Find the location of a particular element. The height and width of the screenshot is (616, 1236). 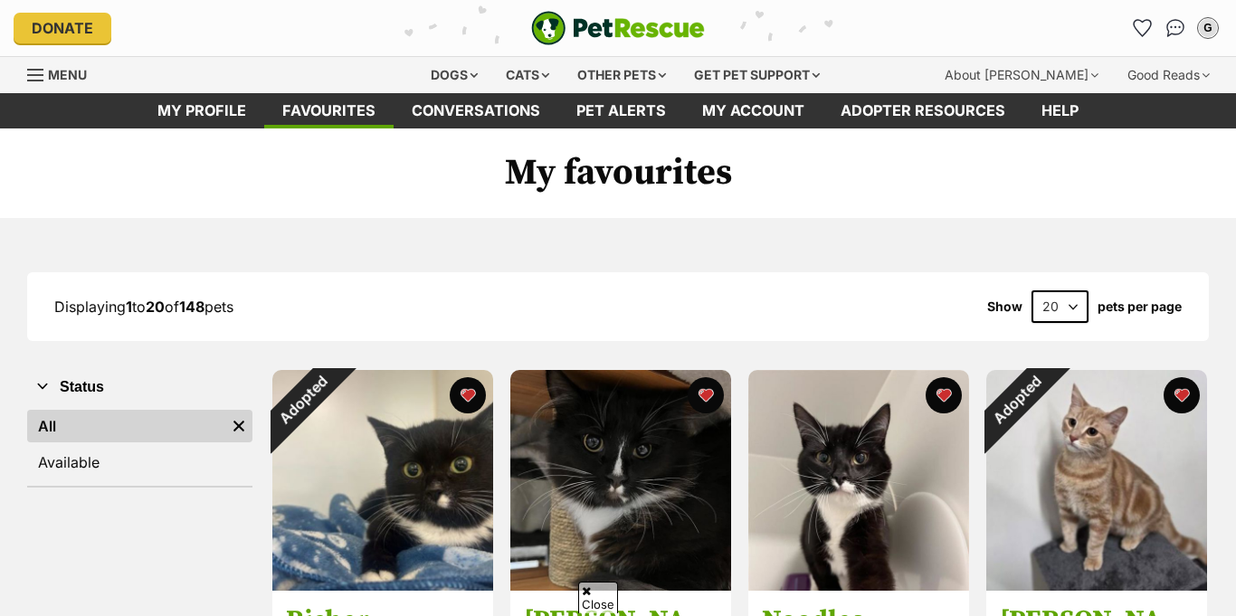

div: Other pets is located at coordinates (622, 75).